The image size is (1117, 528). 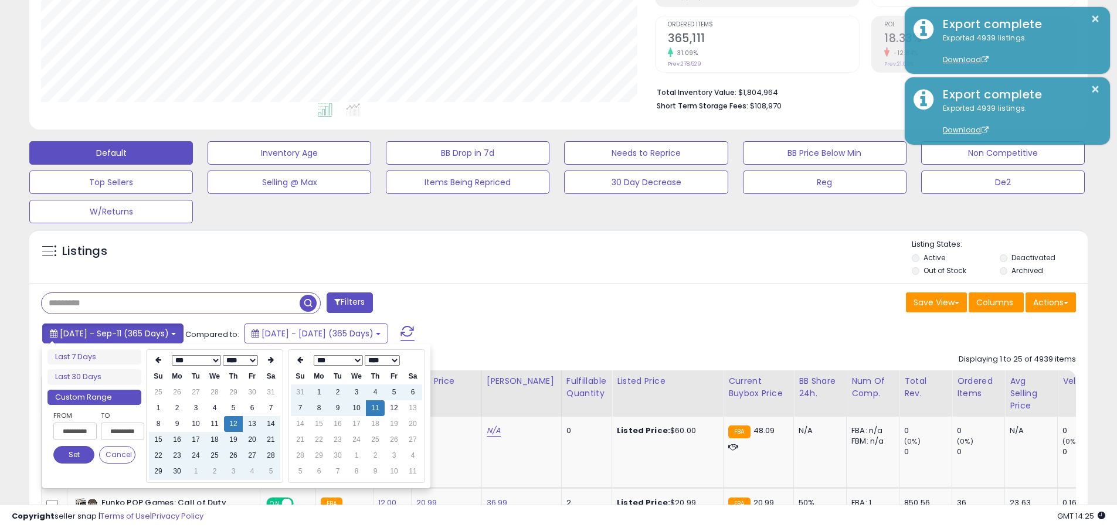 I want to click on div: 0.16, so click(x=1086, y=503).